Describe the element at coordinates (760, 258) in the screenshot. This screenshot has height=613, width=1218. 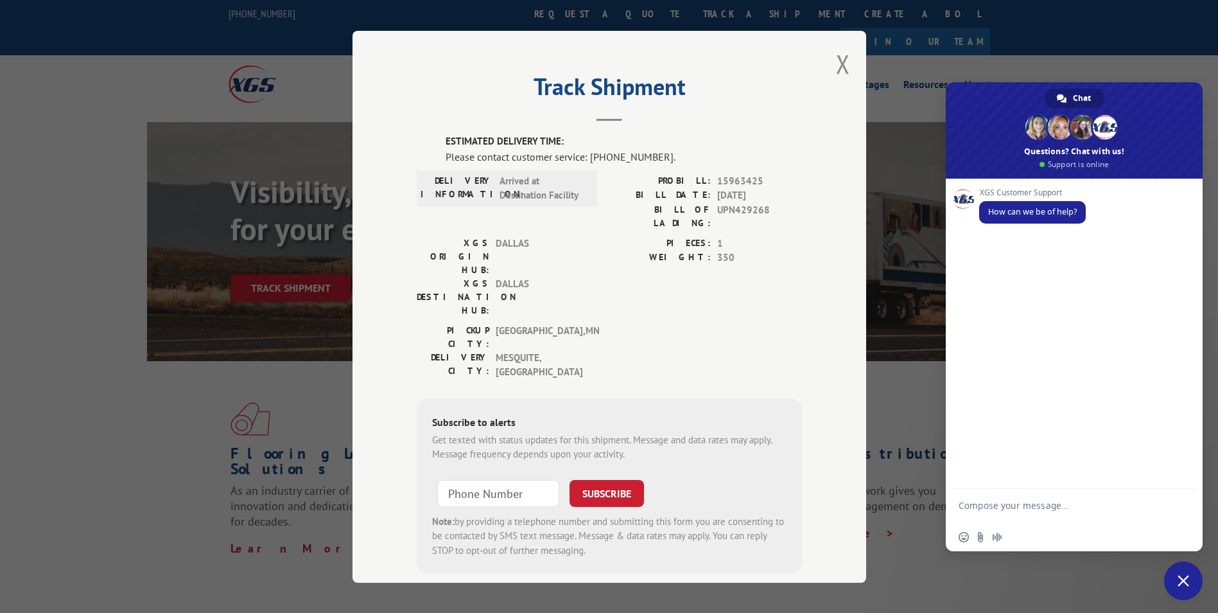
I see `span: 350` at that location.